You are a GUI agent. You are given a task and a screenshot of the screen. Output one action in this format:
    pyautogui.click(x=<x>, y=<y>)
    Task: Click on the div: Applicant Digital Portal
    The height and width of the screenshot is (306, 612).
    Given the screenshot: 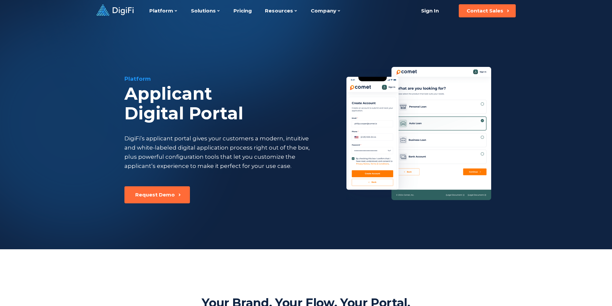 What is the action you would take?
    pyautogui.click(x=235, y=104)
    